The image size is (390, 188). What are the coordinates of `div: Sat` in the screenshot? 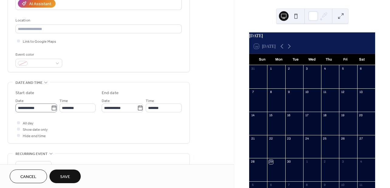 It's located at (361, 60).